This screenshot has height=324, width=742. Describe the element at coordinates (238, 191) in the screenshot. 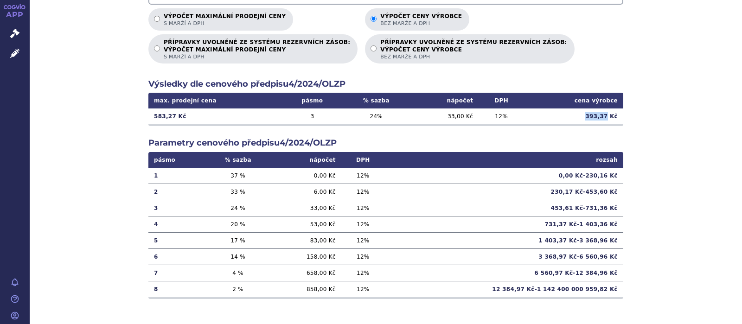

I see `td: 33 %` at that location.